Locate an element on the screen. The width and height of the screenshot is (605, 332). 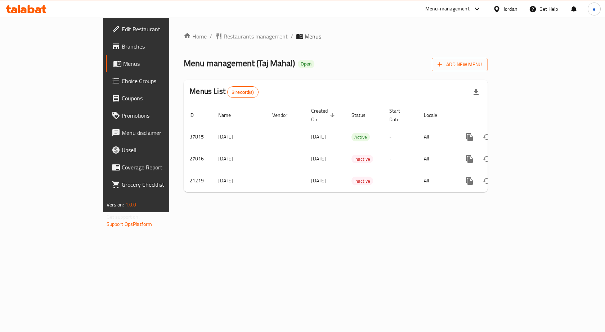
div: Menu-management is located at coordinates (447, 9).